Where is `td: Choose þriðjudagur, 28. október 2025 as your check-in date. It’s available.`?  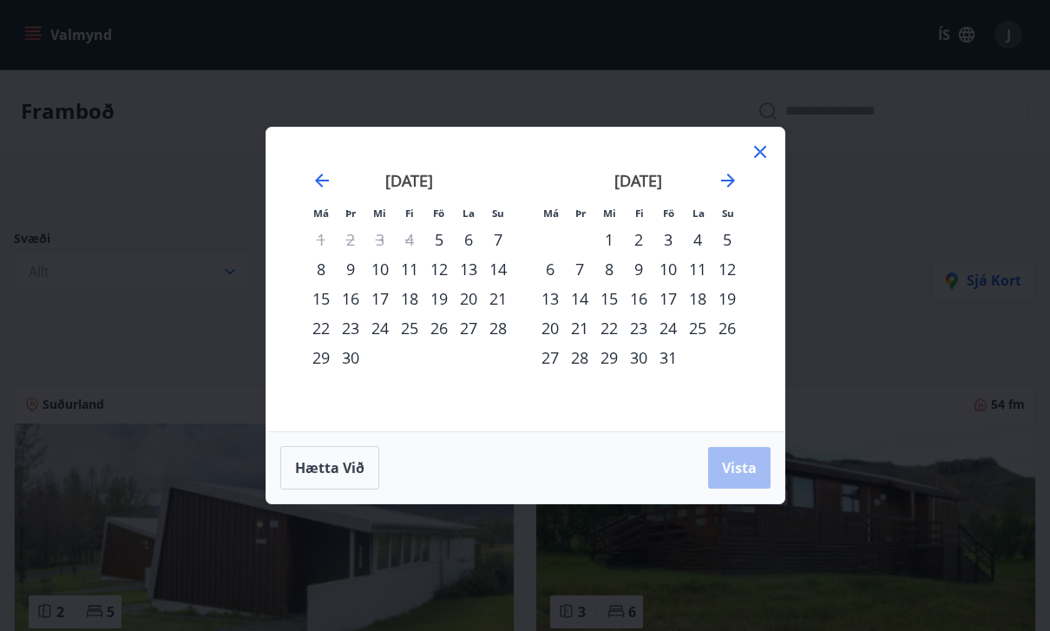
td: Choose þriðjudagur, 28. október 2025 as your check-in date. It’s available. is located at coordinates (579, 357).